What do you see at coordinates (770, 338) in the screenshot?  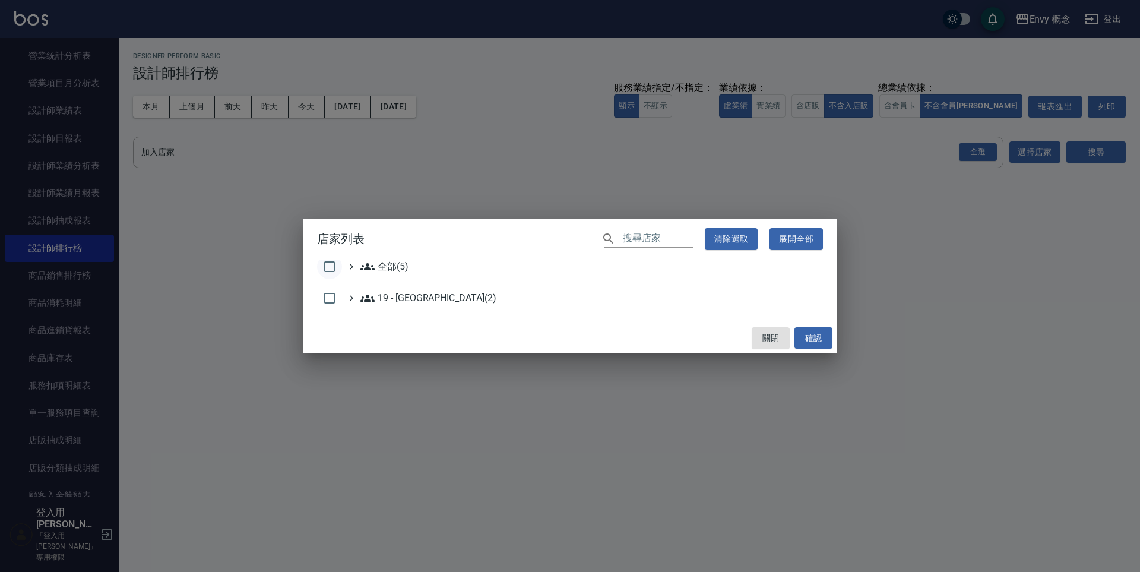 I see `button: 關閉` at bounding box center [770, 338].